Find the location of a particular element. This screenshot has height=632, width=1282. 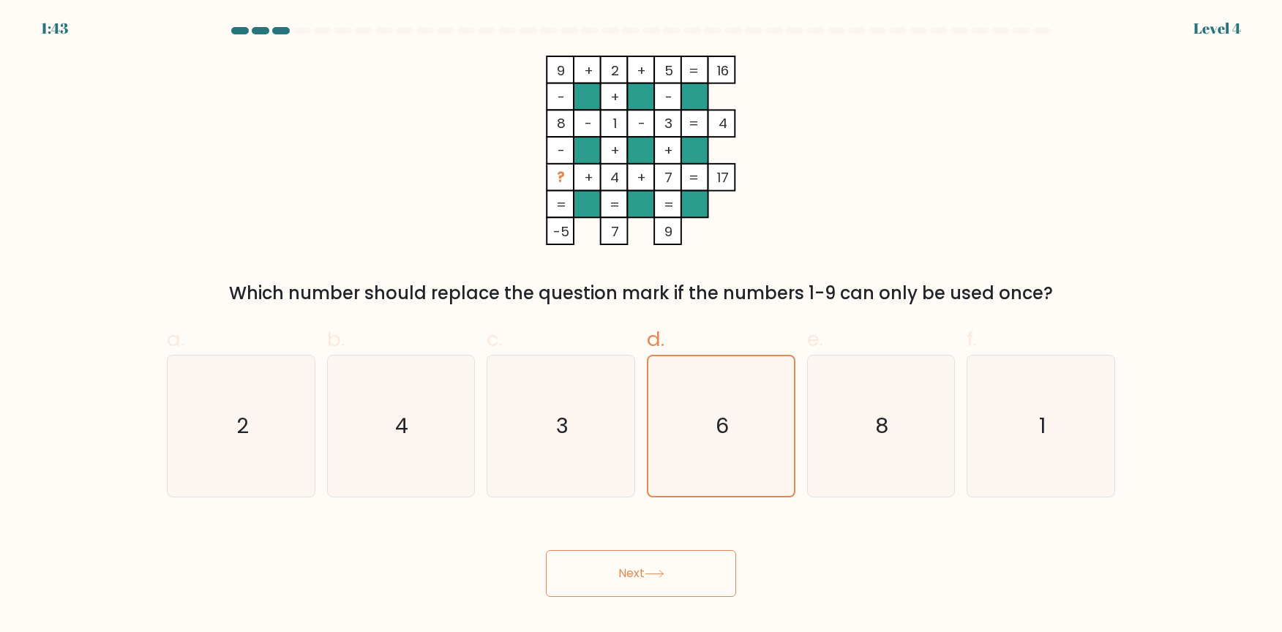

span: b. is located at coordinates (336, 339).